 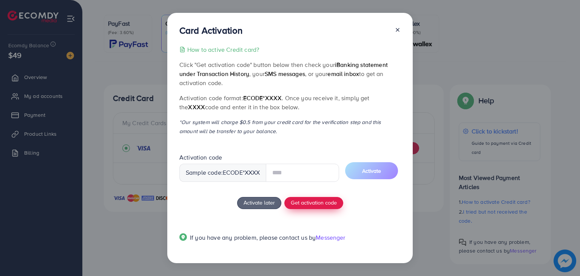 I want to click on h3: Card Activation, so click(x=211, y=30).